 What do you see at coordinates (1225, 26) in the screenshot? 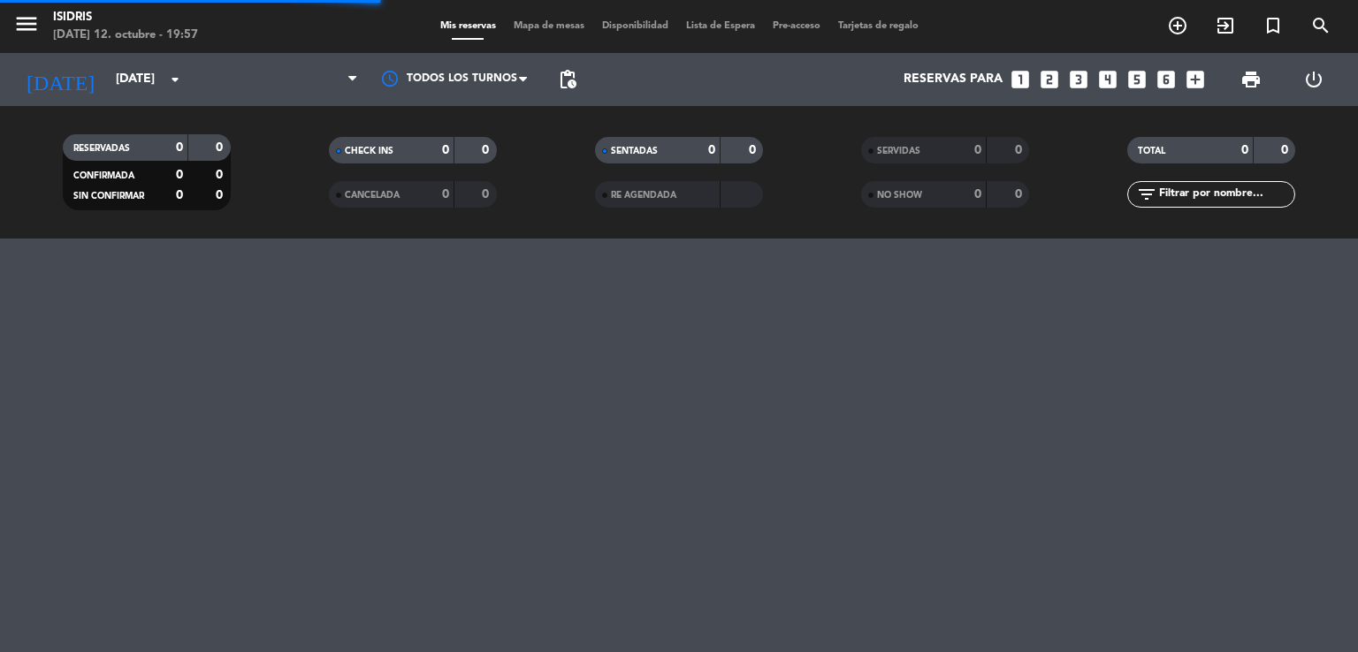
I see `i: exit_to_app` at bounding box center [1225, 26].